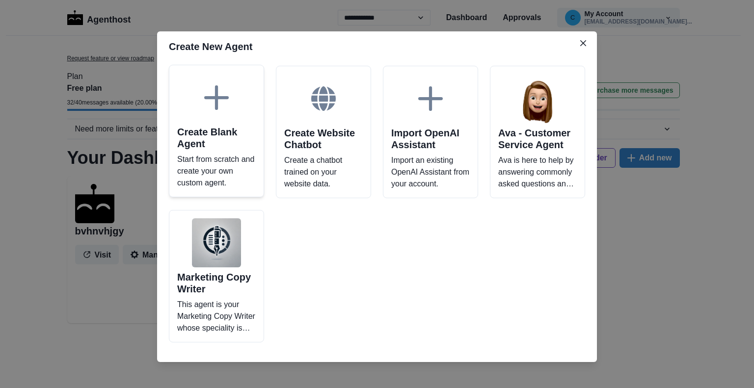 This screenshot has width=754, height=388. I want to click on img: Ava - Customer Service Agent, so click(537, 99).